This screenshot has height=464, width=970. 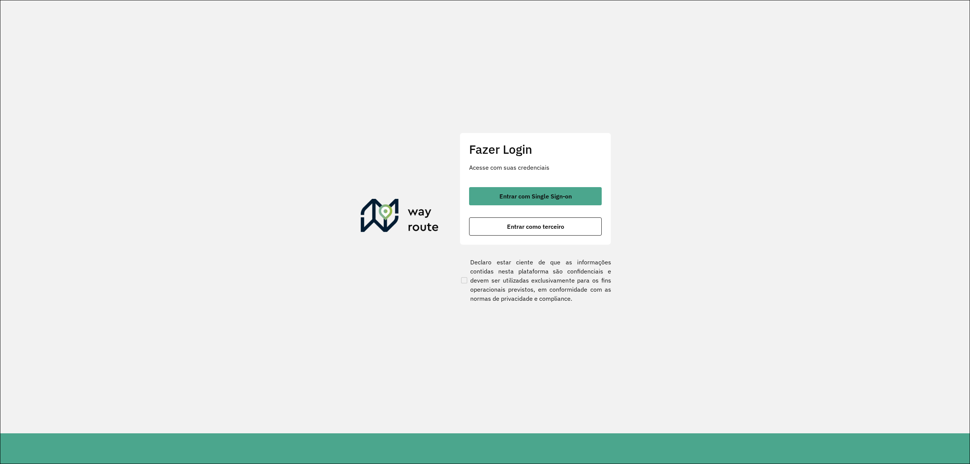 I want to click on span: Entrar com Single Sign-on, so click(x=535, y=196).